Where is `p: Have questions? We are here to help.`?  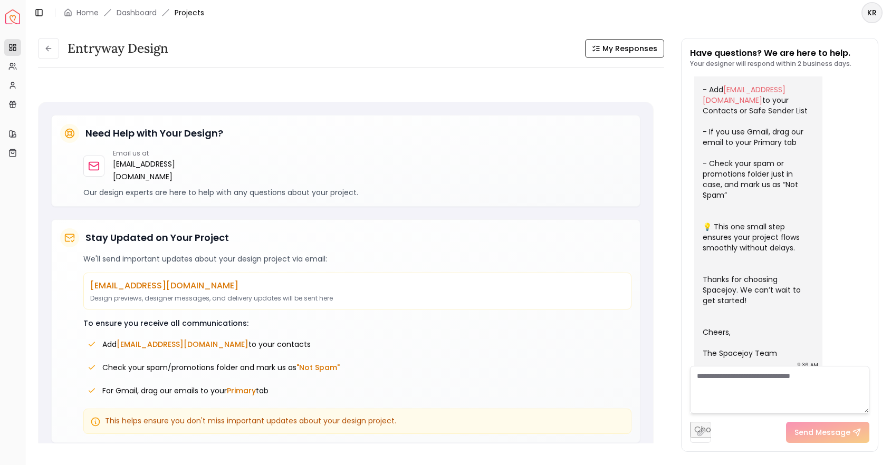 p: Have questions? We are here to help. is located at coordinates (771, 53).